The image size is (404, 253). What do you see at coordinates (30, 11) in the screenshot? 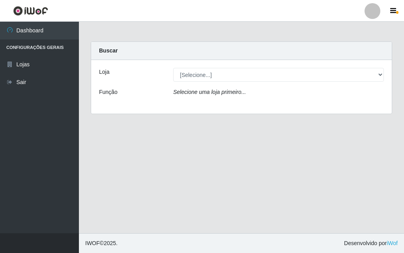
I see `img: CoreUI Logo` at bounding box center [30, 11].